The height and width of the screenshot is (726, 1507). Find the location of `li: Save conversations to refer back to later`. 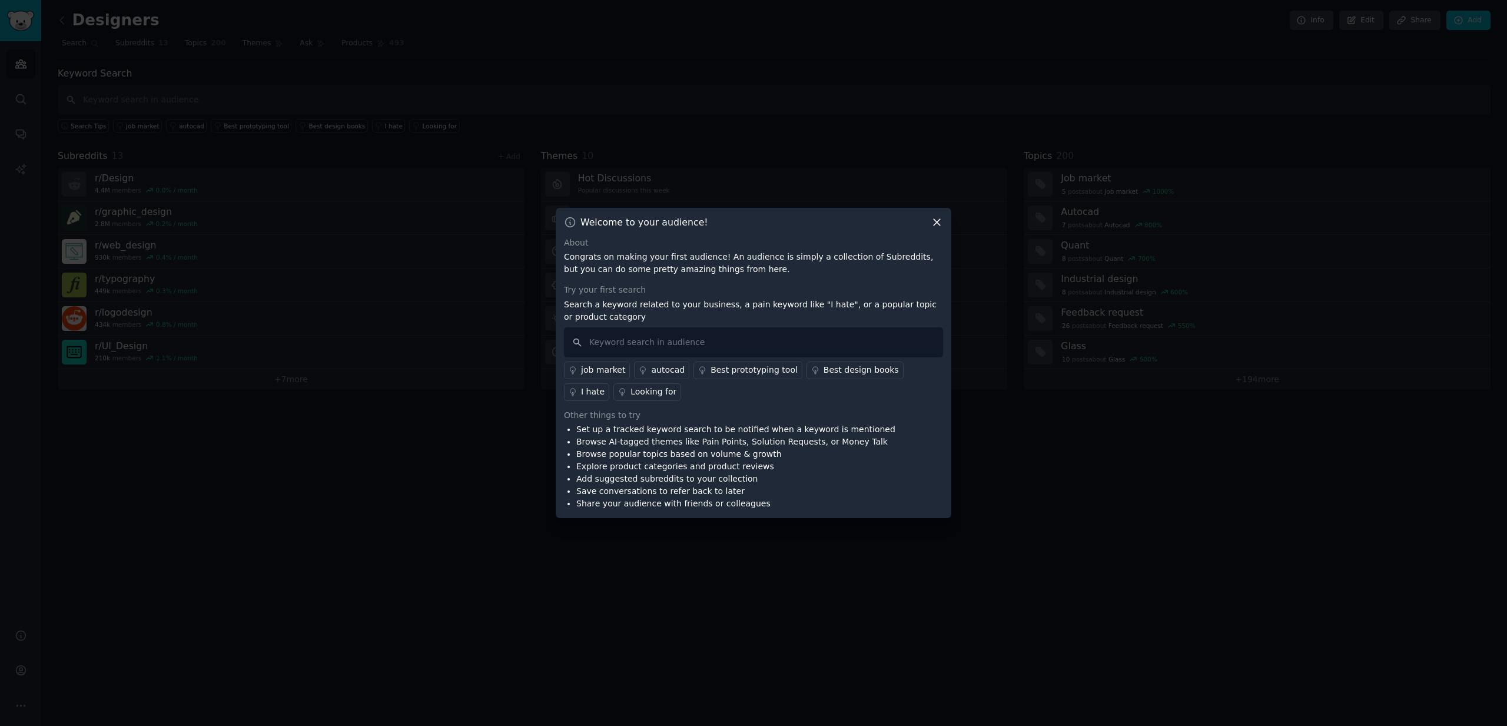

li: Save conversations to refer back to later is located at coordinates (736, 491).